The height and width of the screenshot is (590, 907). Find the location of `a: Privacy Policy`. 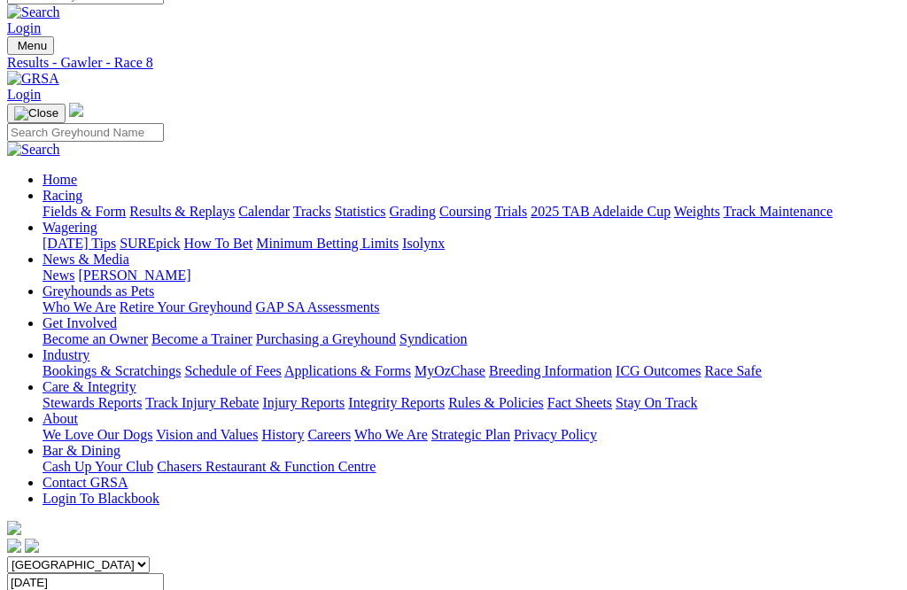

a: Privacy Policy is located at coordinates (555, 434).